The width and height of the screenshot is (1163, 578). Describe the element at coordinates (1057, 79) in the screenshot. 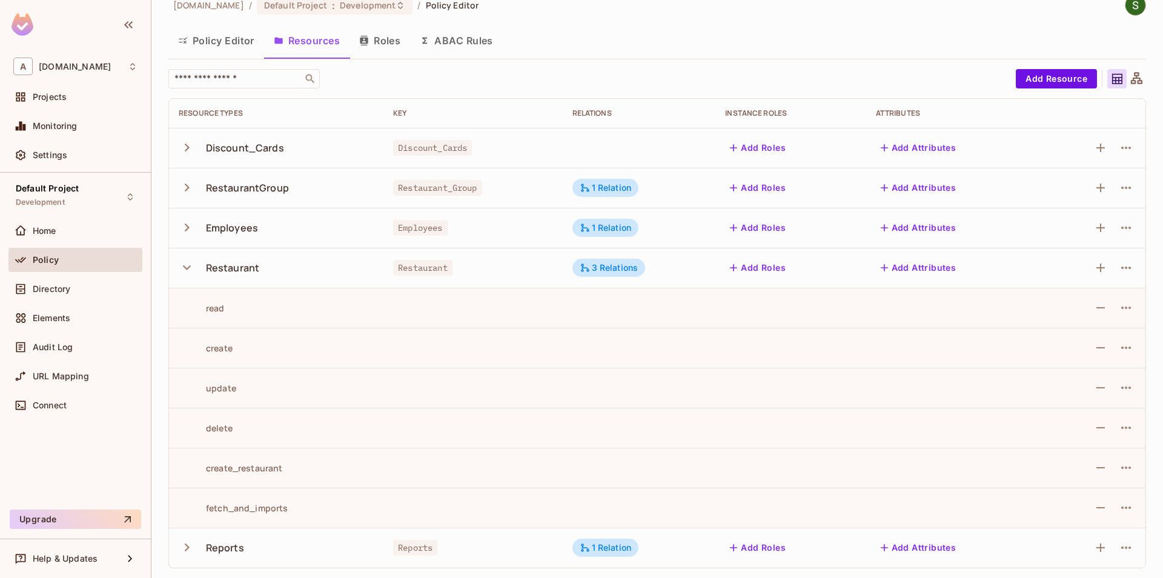

I see `button: Add Resource` at that location.